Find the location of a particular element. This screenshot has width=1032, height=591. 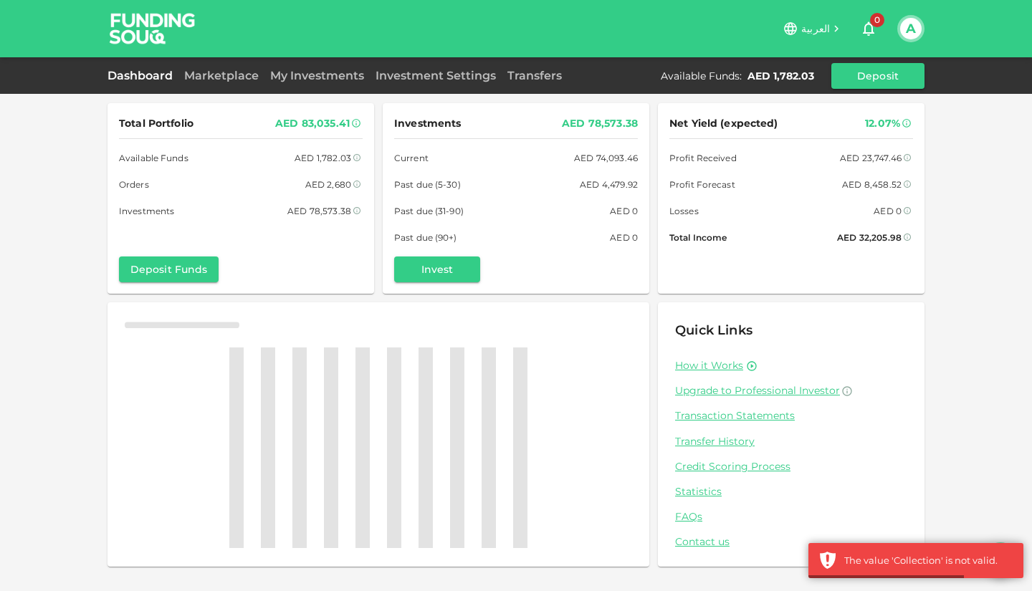

a: Transfers is located at coordinates (535, 75).